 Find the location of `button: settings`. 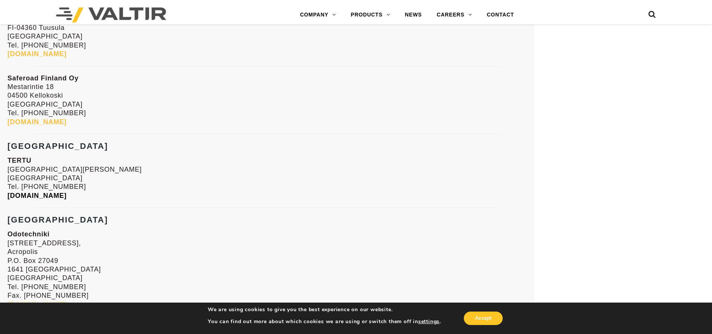

button: settings is located at coordinates (429, 322).